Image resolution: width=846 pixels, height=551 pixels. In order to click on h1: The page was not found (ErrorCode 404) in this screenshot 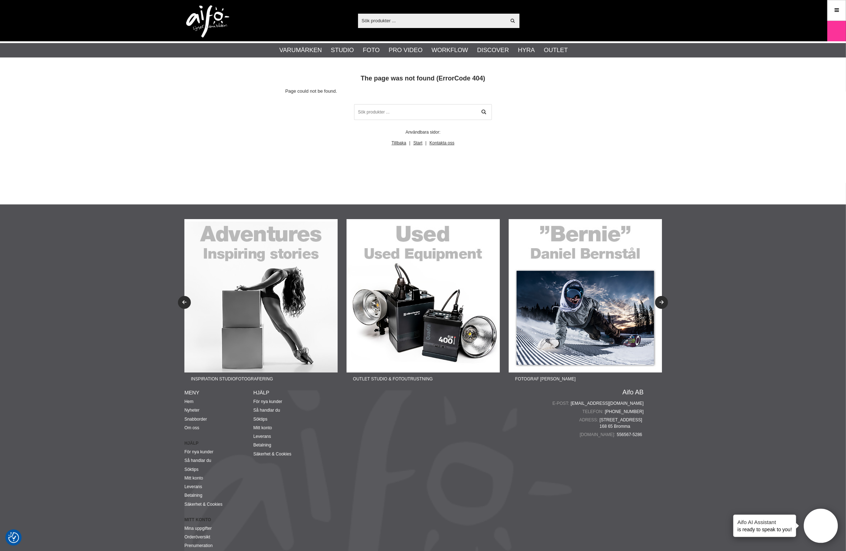, I will do `click(423, 78)`.